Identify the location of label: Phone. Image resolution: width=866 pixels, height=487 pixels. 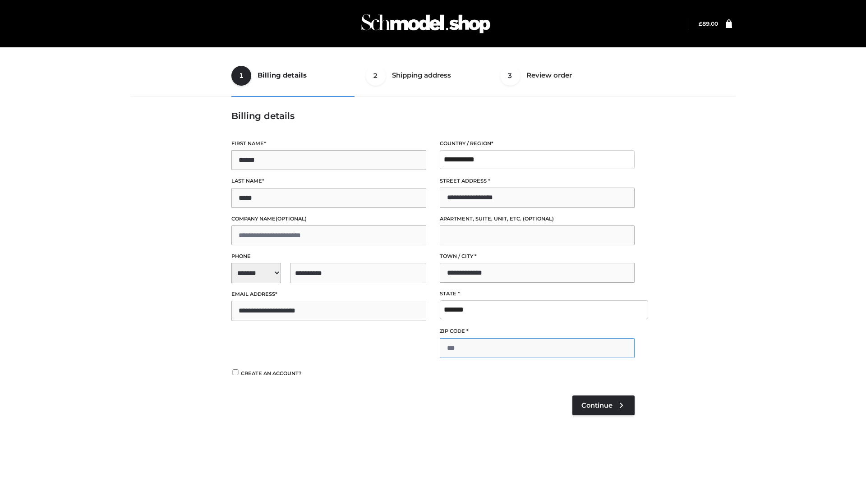
(329, 256).